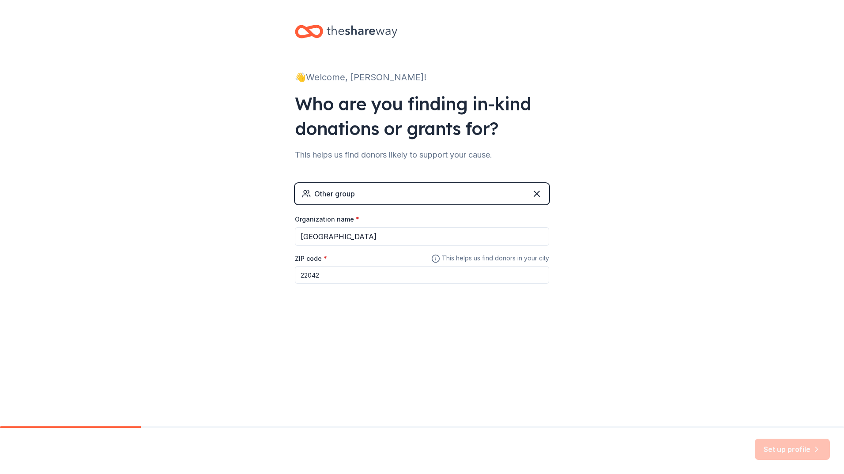  Describe the element at coordinates (422, 116) in the screenshot. I see `div: Who are you finding in-kind donations or grants for?` at that location.